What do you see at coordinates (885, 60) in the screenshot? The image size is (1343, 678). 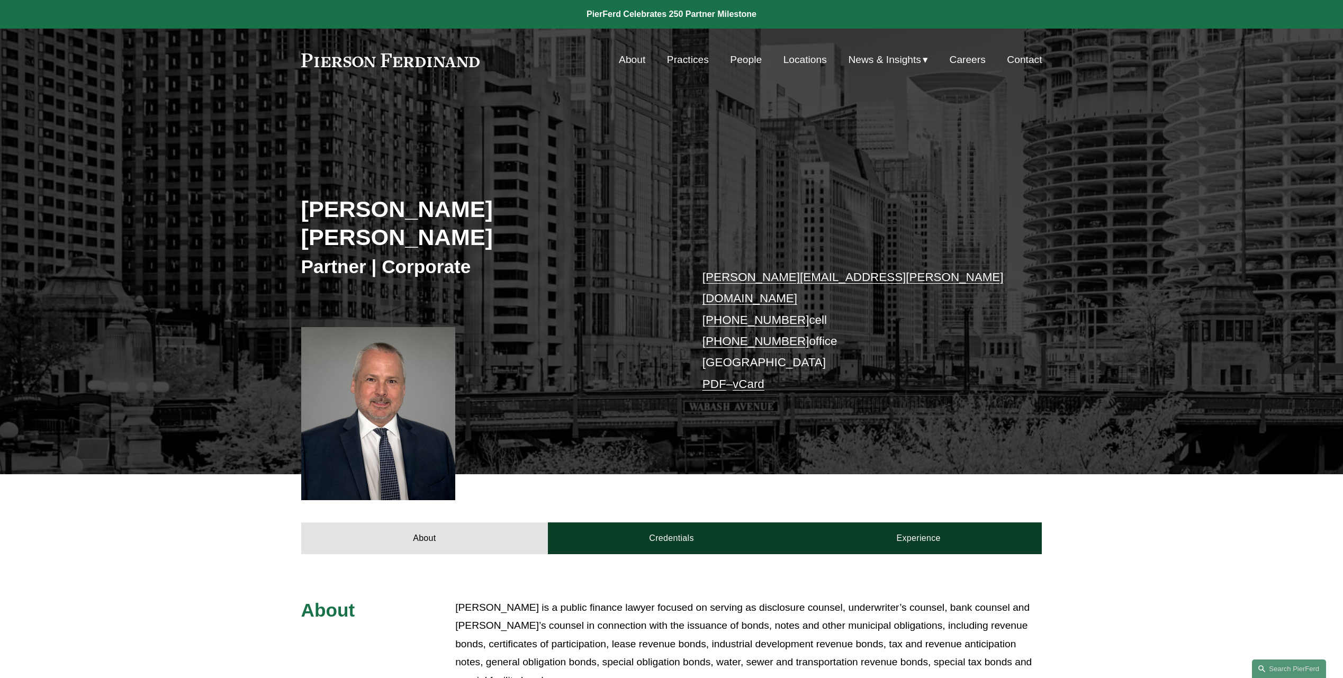 I see `span: News & Insights` at bounding box center [885, 60].